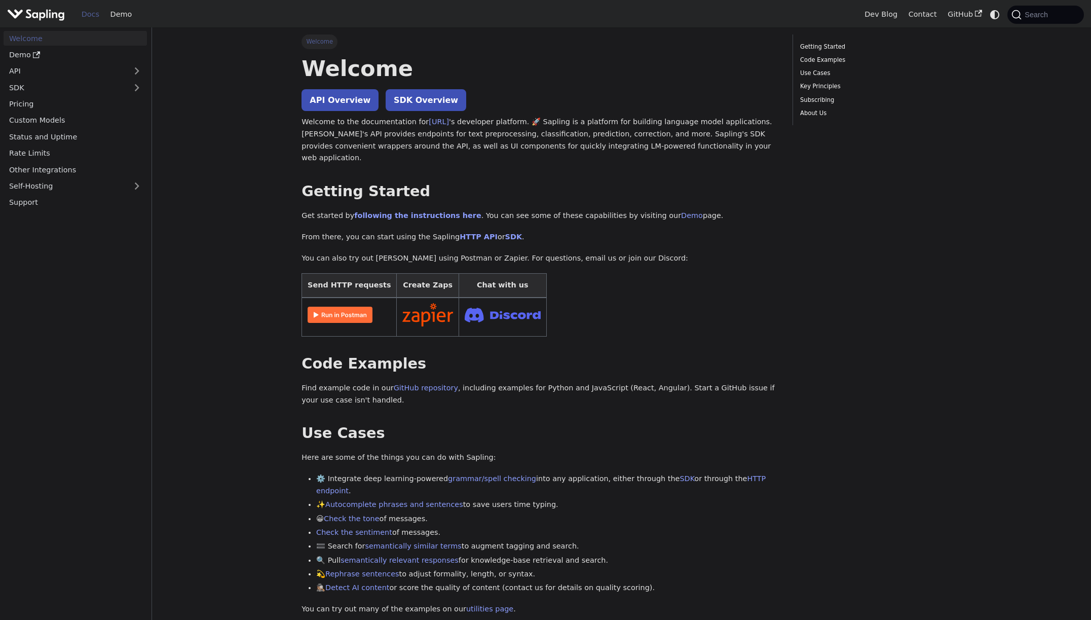 The height and width of the screenshot is (620, 1091). Describe the element at coordinates (426, 100) in the screenshot. I see `a: SDK Overview` at that location.